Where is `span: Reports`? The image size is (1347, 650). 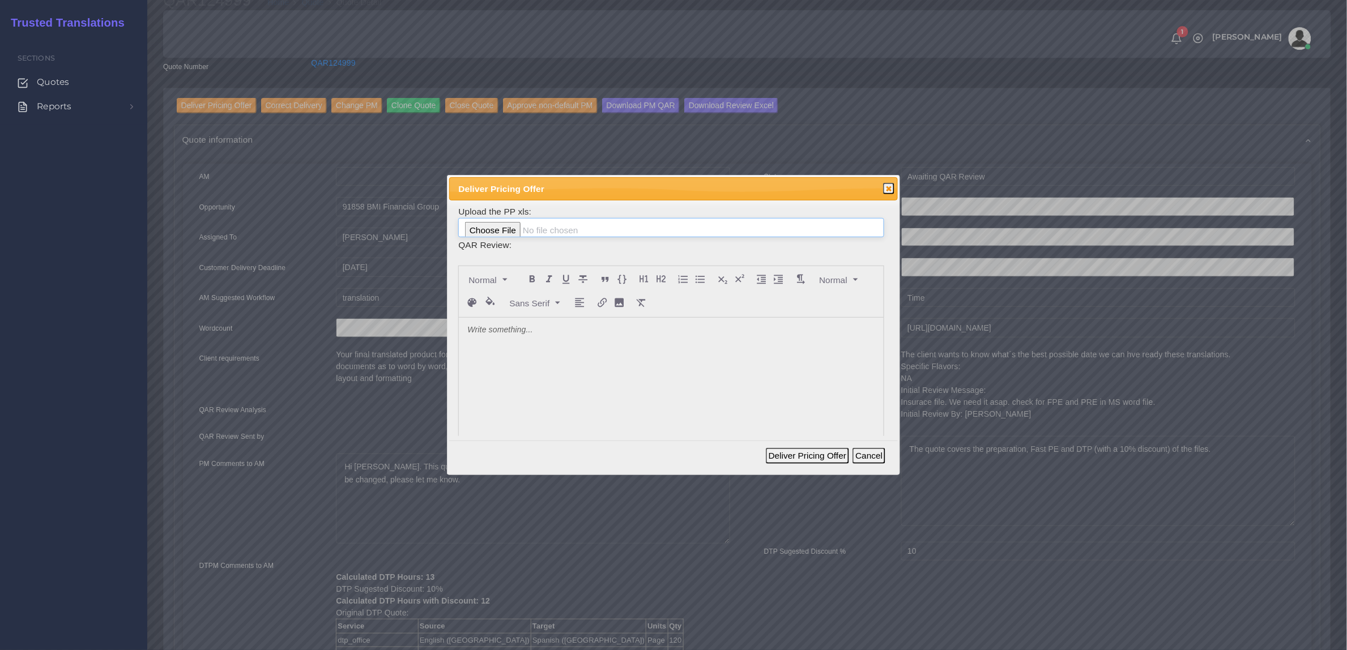
span: Reports is located at coordinates (54, 107).